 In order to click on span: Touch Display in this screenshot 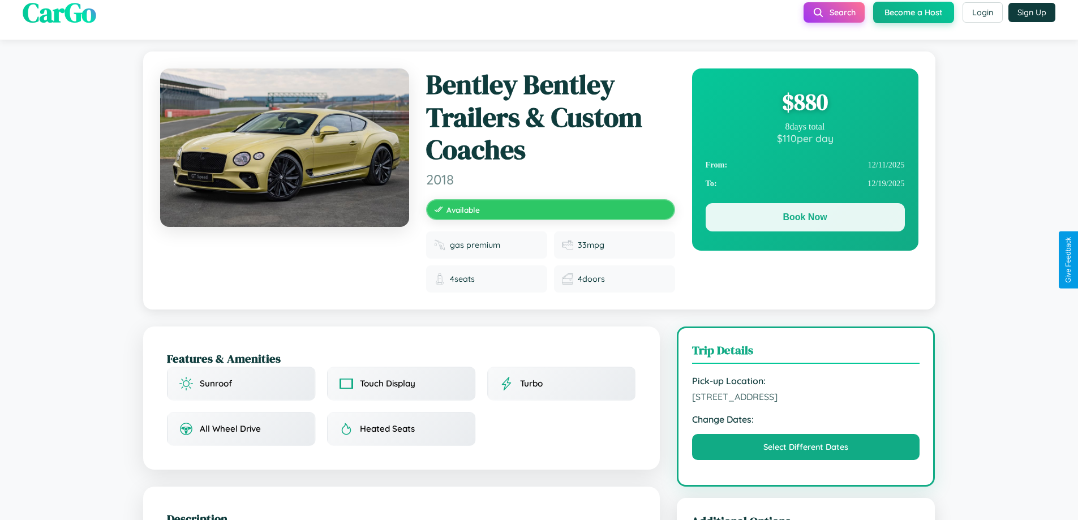, I will do `click(388, 383)`.